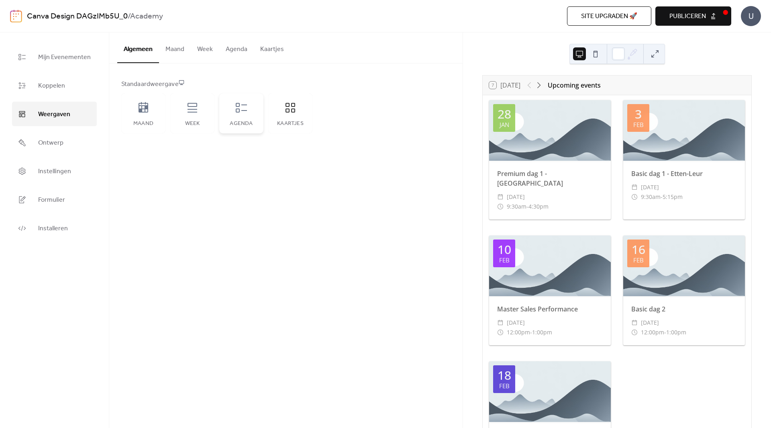  What do you see at coordinates (609, 16) in the screenshot?
I see `button: Site upgraden 🚀` at bounding box center [609, 16].